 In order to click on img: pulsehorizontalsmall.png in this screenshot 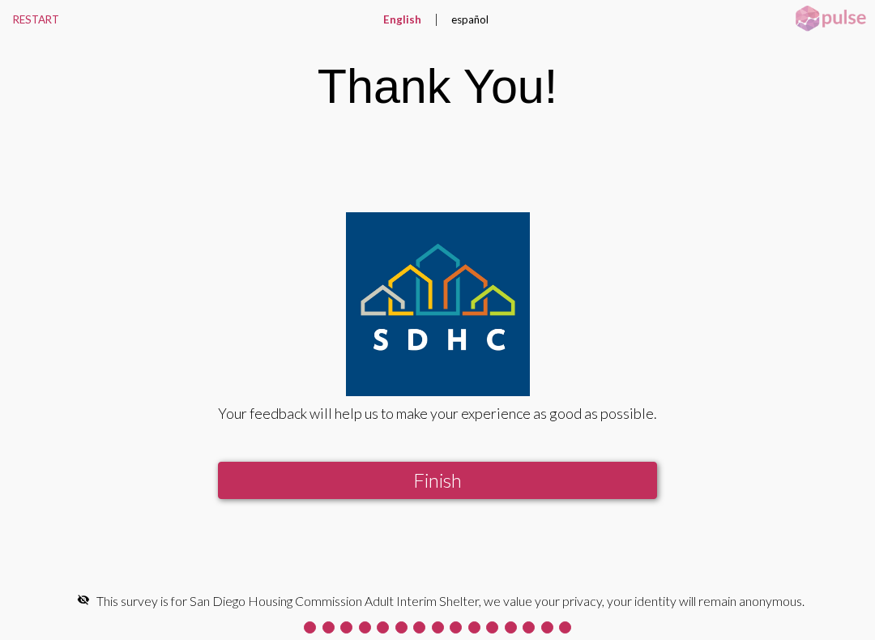, I will do `click(830, 19)`.